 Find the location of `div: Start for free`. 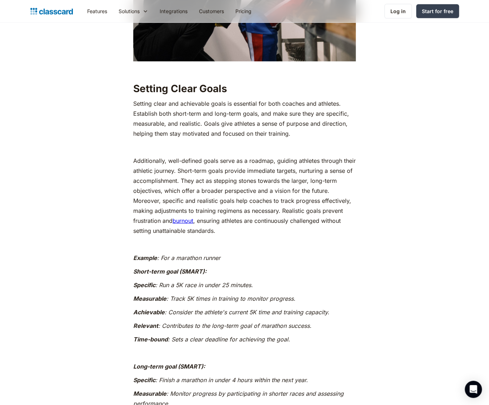

div: Start for free is located at coordinates (437, 11).